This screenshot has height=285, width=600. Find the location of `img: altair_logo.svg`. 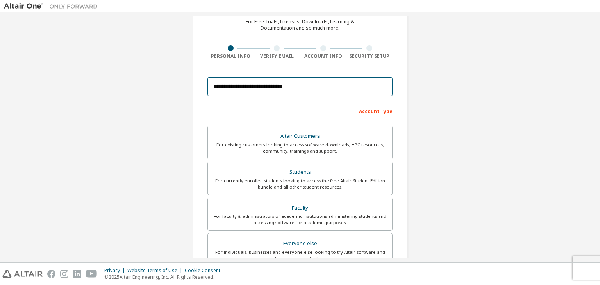

img: altair_logo.svg is located at coordinates (22, 274).